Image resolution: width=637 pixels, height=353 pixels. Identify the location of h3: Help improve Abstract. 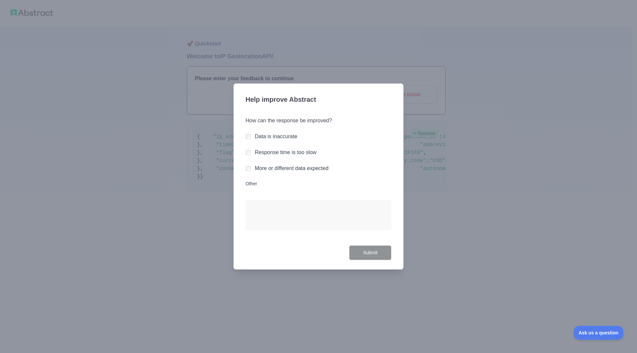
(318, 100).